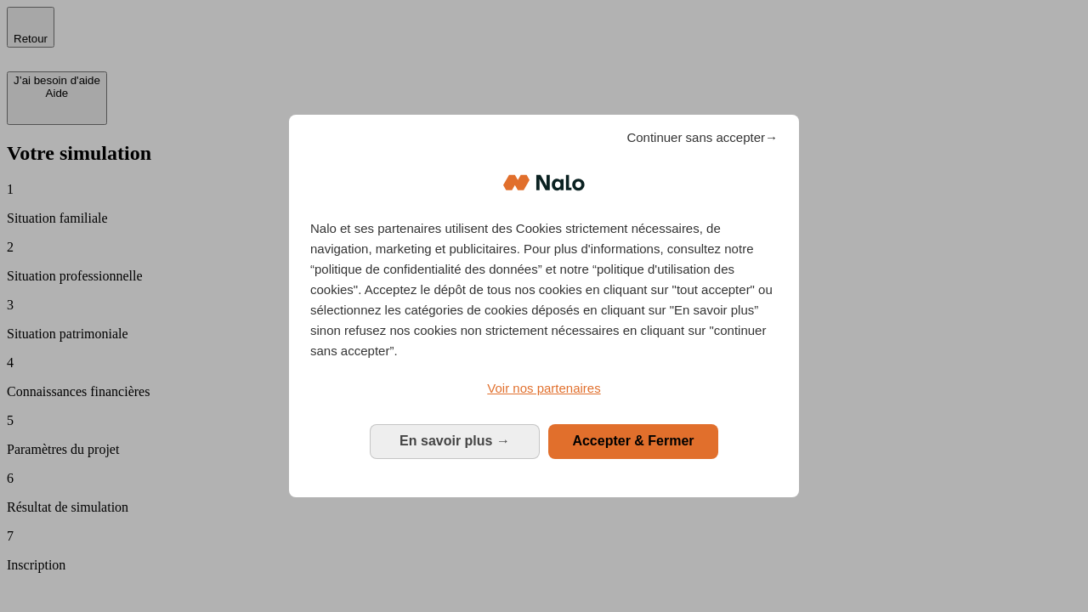  I want to click on button: Accepter & Fermer: Accepter notre traitement des données et fermer, so click(633, 441).